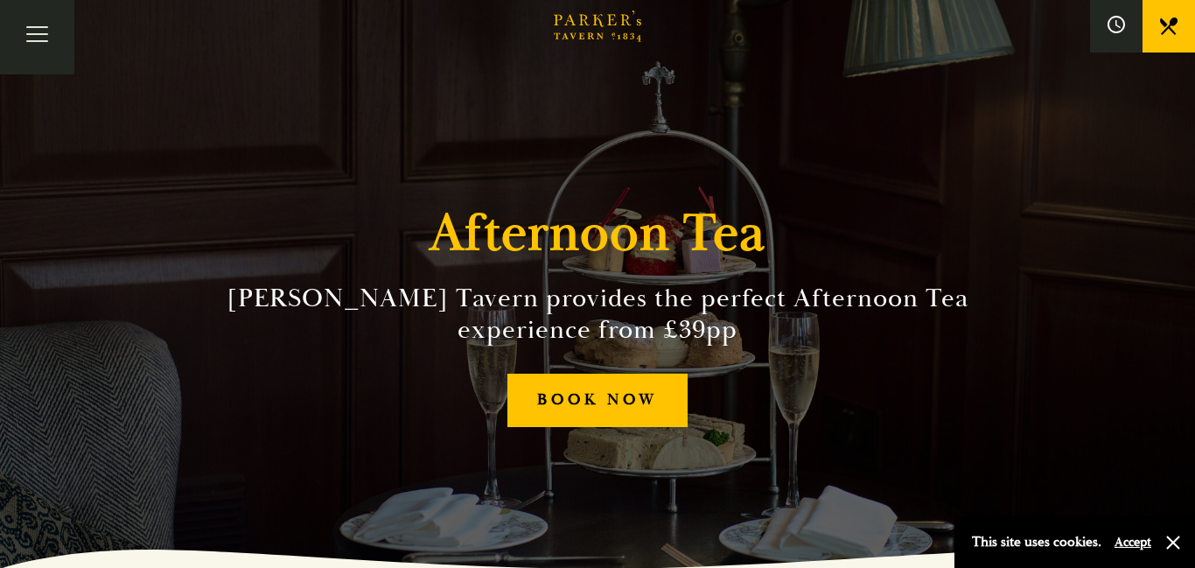  What do you see at coordinates (1132, 541) in the screenshot?
I see `button: Accept` at bounding box center [1132, 541].